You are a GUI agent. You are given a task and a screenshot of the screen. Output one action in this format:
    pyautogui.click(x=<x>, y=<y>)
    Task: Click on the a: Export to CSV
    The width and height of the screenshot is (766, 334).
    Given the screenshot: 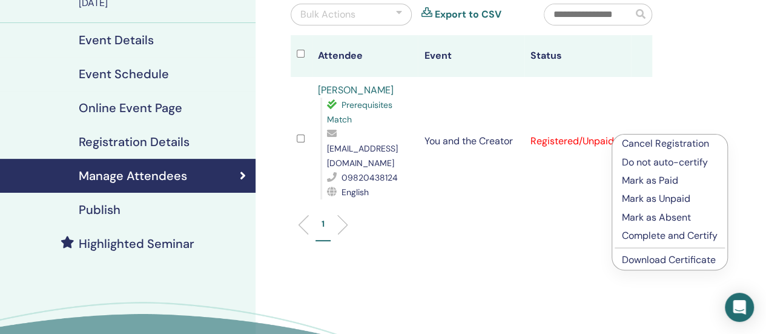 What is the action you would take?
    pyautogui.click(x=468, y=15)
    